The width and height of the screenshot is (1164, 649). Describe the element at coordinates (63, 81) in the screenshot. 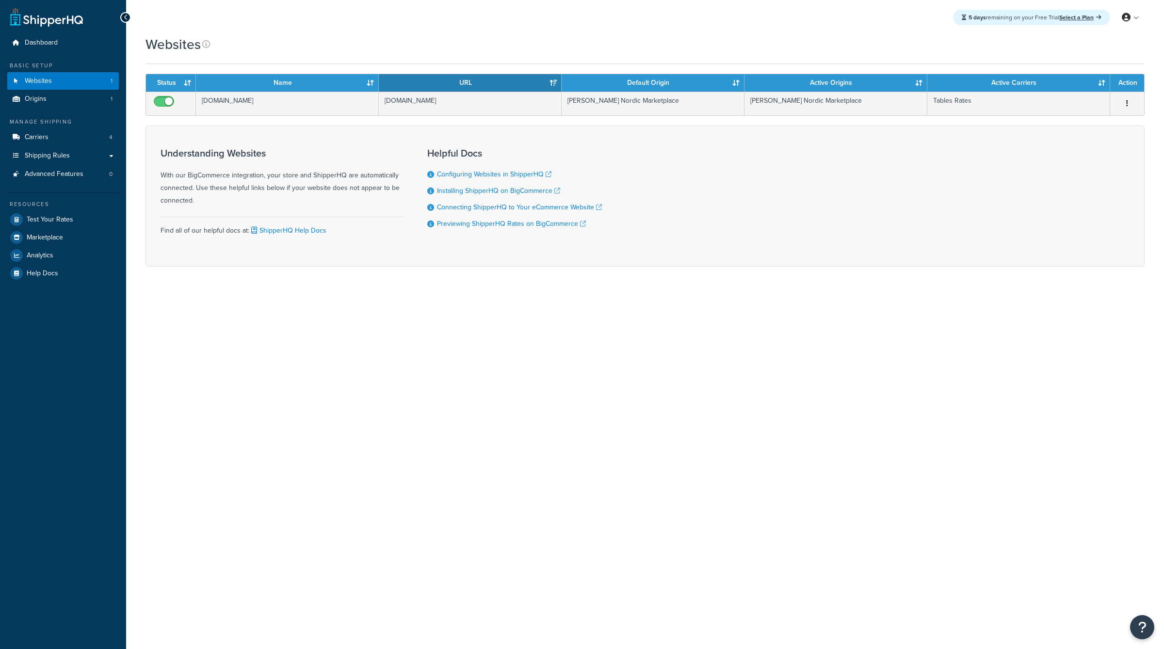

I see `a: Websites 1` at that location.